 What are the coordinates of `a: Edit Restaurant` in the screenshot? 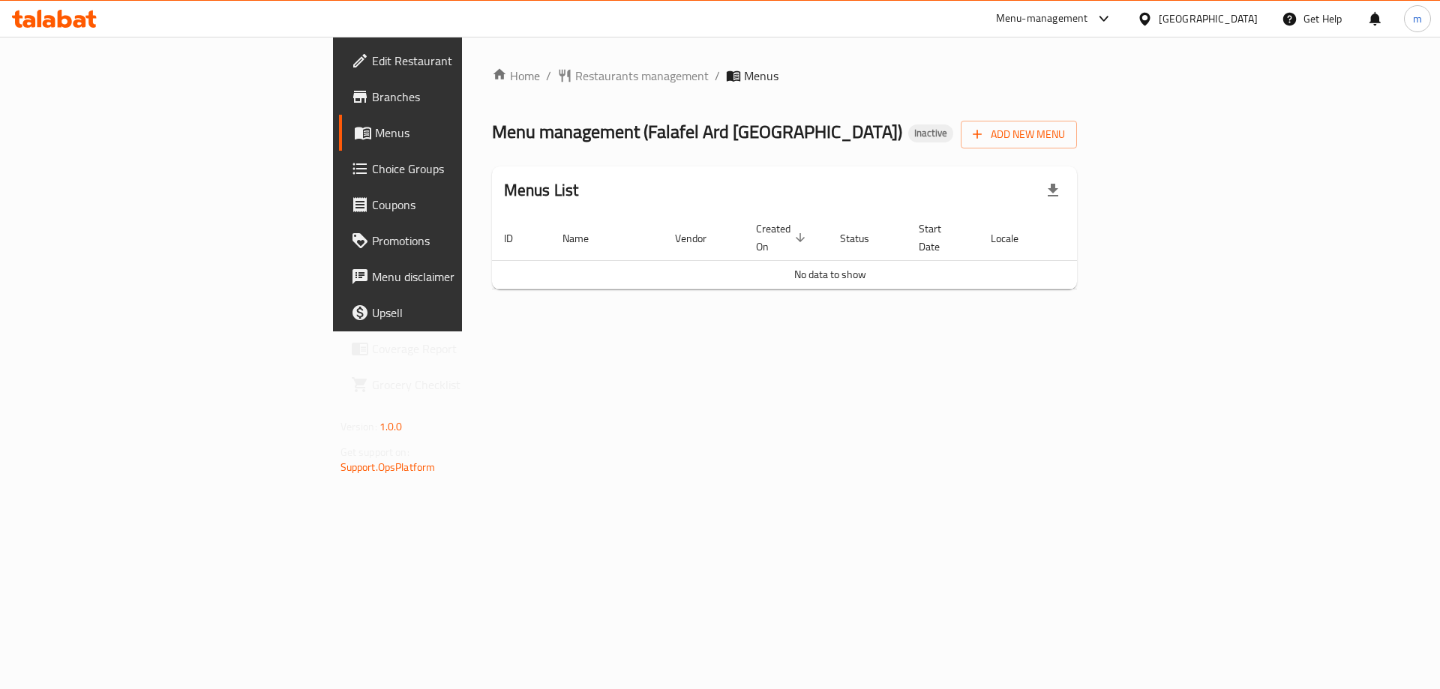 It's located at (456, 61).